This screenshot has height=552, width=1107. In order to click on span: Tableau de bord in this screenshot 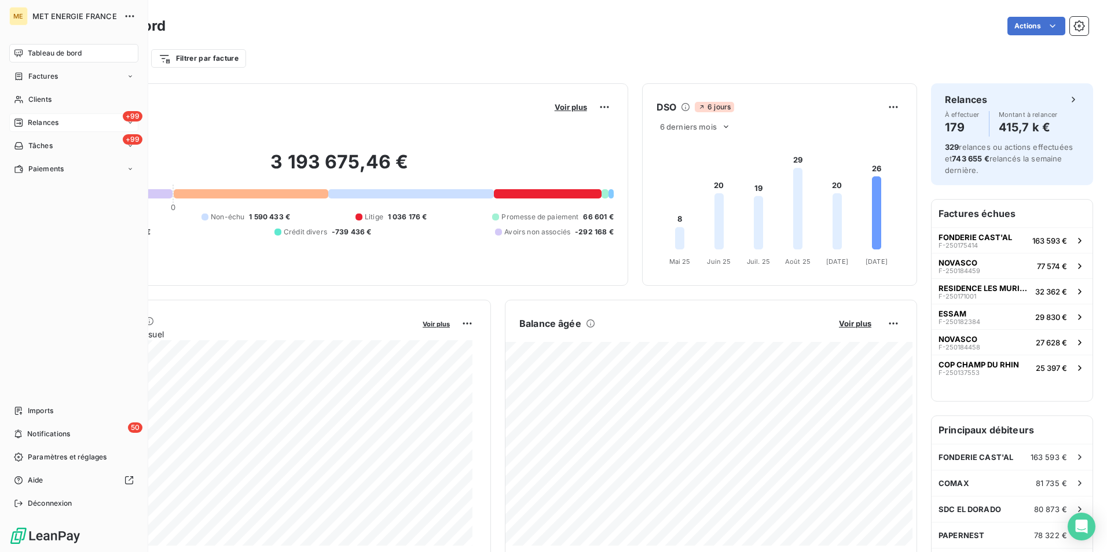, I will do `click(54, 53)`.